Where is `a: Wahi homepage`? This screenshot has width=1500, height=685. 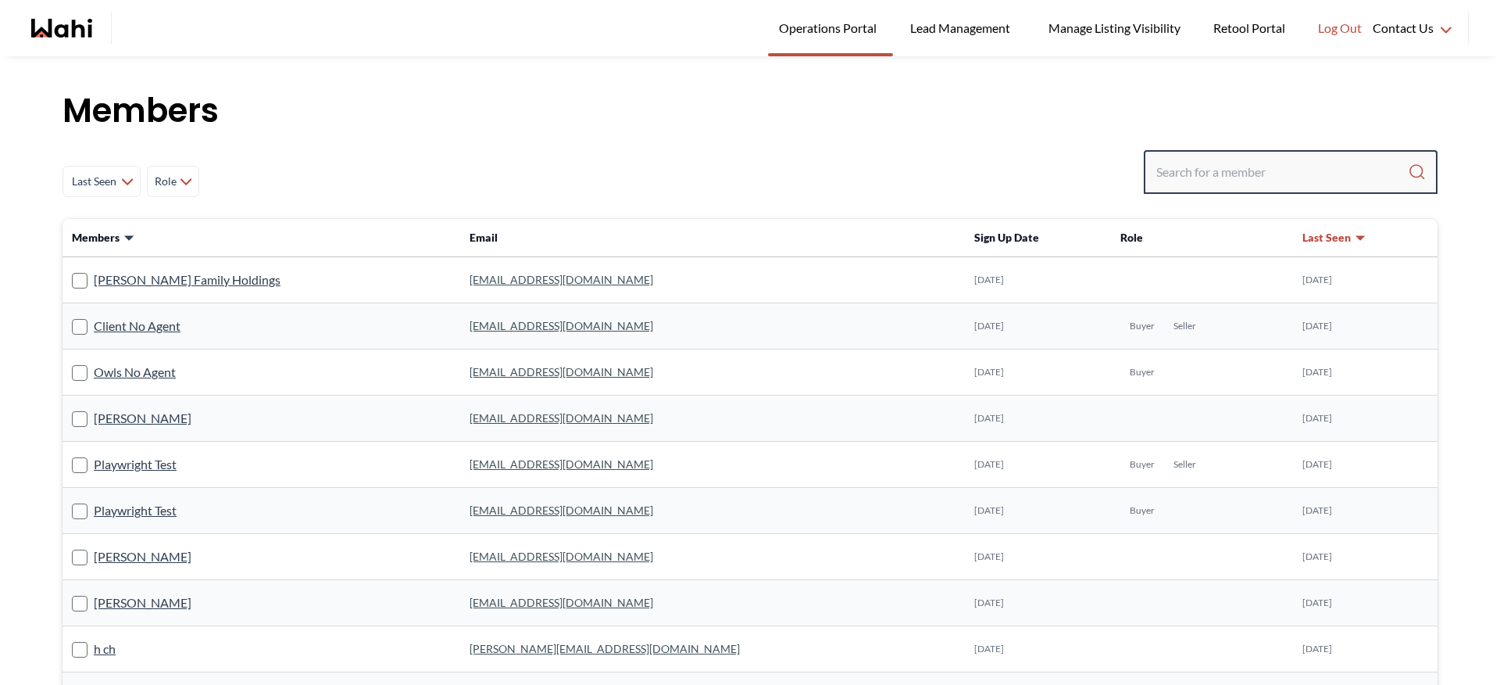
a: Wahi homepage is located at coordinates (62, 28).